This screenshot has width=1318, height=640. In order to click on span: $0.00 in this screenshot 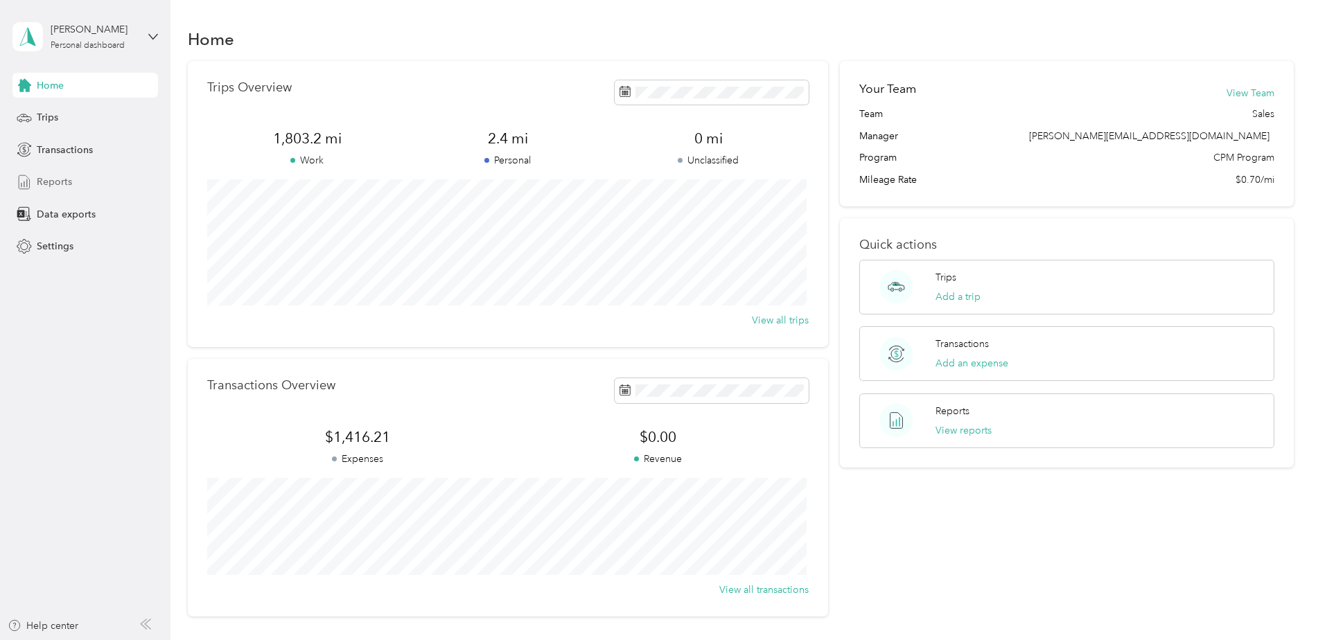, I will do `click(658, 437)`.